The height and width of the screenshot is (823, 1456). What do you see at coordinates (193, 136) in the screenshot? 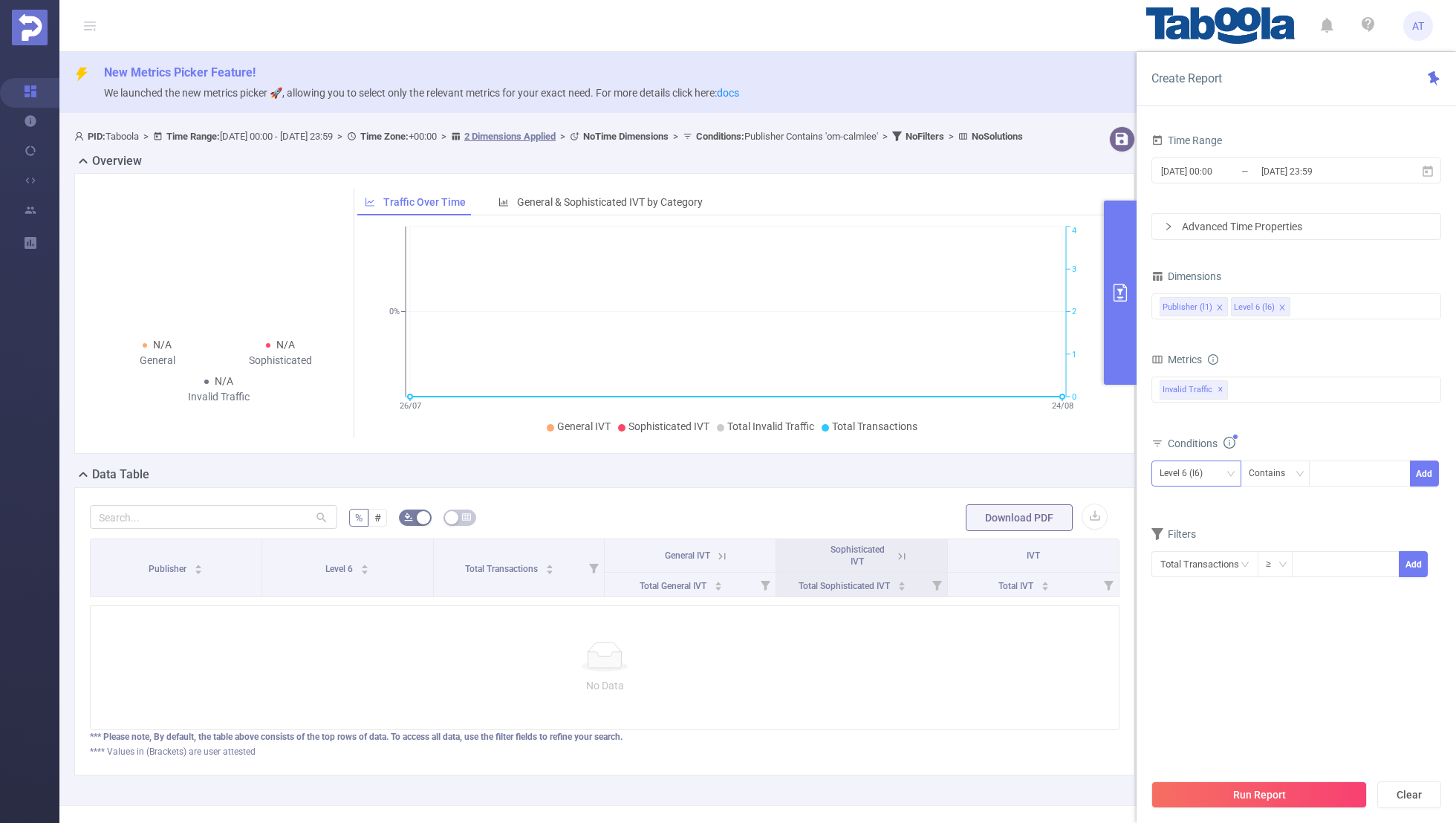
I see `b: Time Range:` at bounding box center [193, 136].